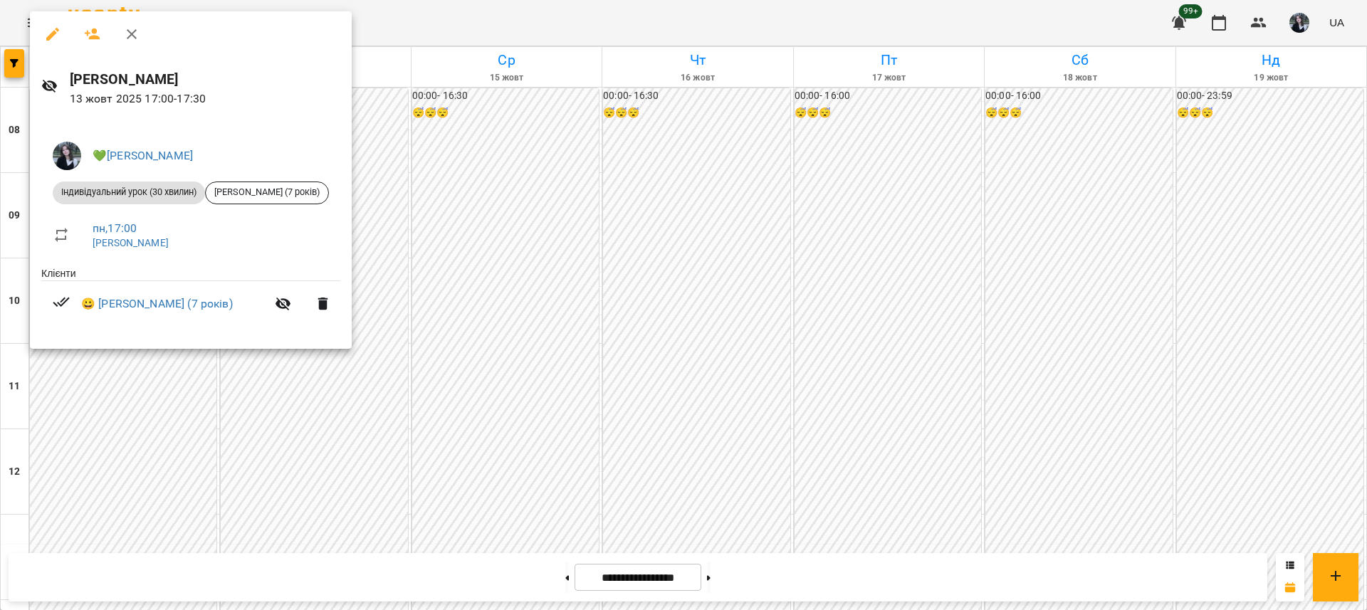 The image size is (1367, 610). What do you see at coordinates (67, 156) in the screenshot?
I see `img: 91885ff653e4a9d6131c60c331ff4ae6.jpeg` at bounding box center [67, 156].